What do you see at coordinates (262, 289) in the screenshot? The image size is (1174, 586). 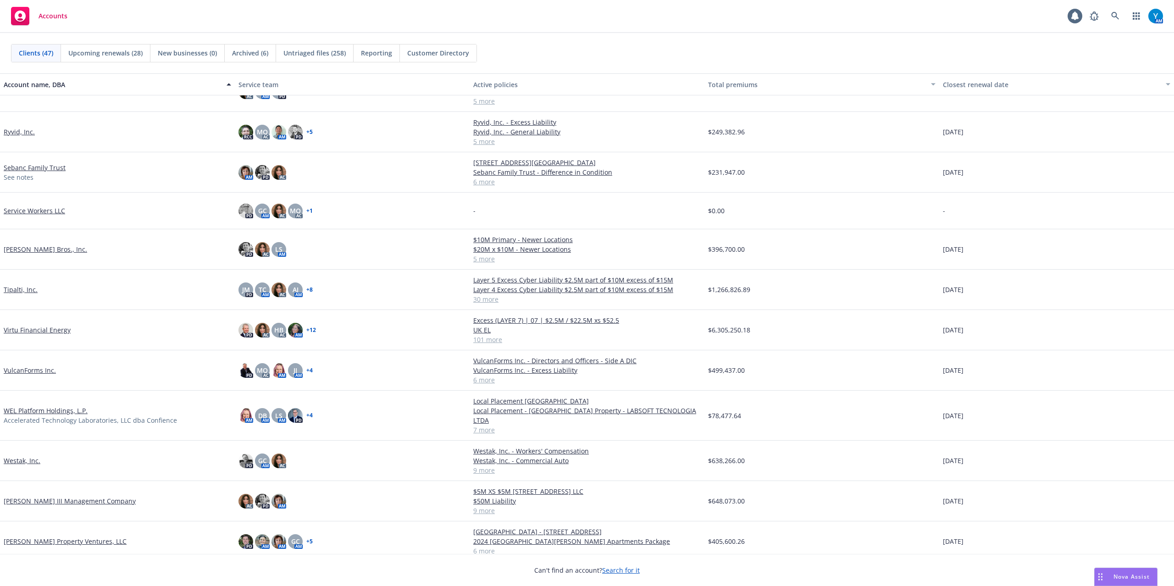 I see `span: TC` at bounding box center [262, 289].